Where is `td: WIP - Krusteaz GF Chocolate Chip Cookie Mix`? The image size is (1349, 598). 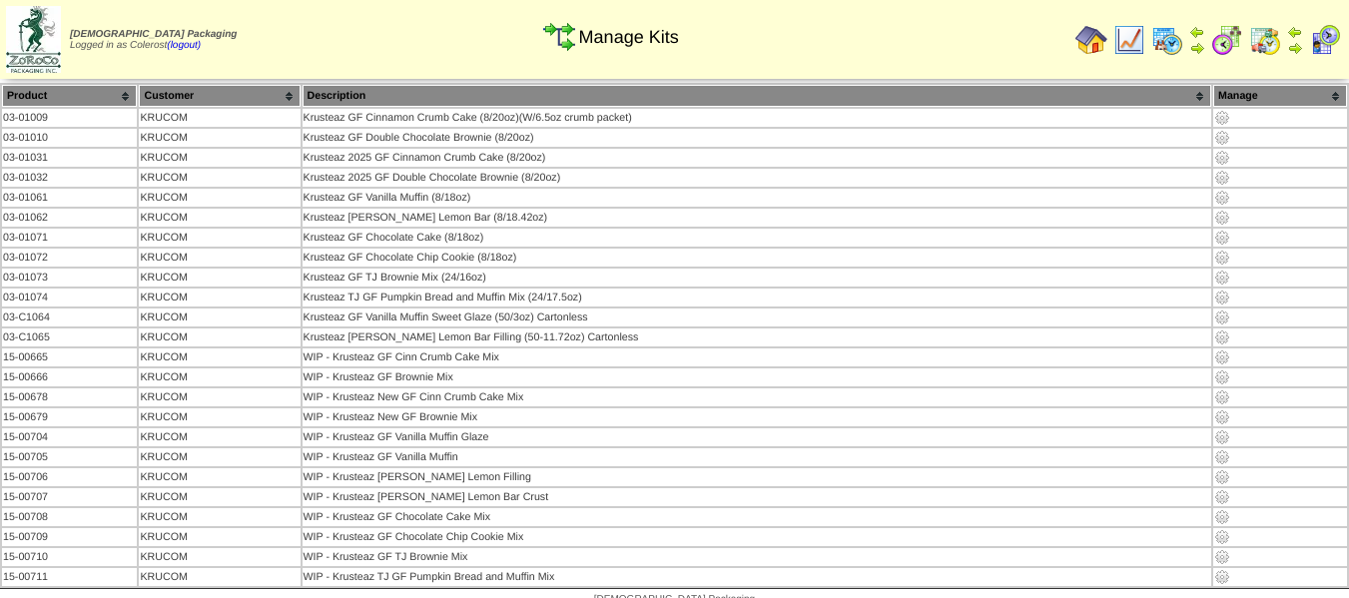
td: WIP - Krusteaz GF Chocolate Chip Cookie Mix is located at coordinates (757, 537).